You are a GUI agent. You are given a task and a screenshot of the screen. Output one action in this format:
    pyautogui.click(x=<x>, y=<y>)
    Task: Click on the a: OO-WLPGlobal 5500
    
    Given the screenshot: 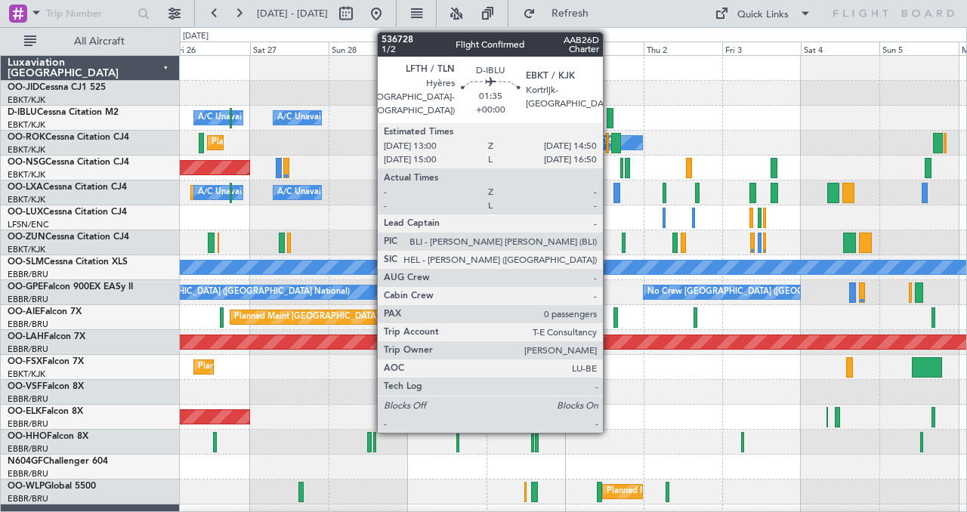 What is the action you would take?
    pyautogui.click(x=51, y=487)
    